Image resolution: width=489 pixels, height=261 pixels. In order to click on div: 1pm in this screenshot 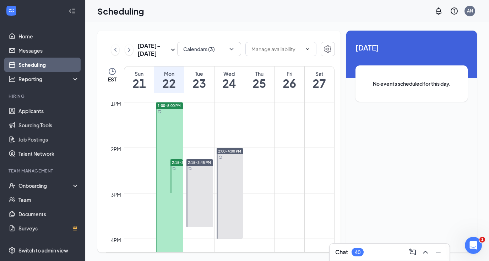, I will do `click(116, 103)`.